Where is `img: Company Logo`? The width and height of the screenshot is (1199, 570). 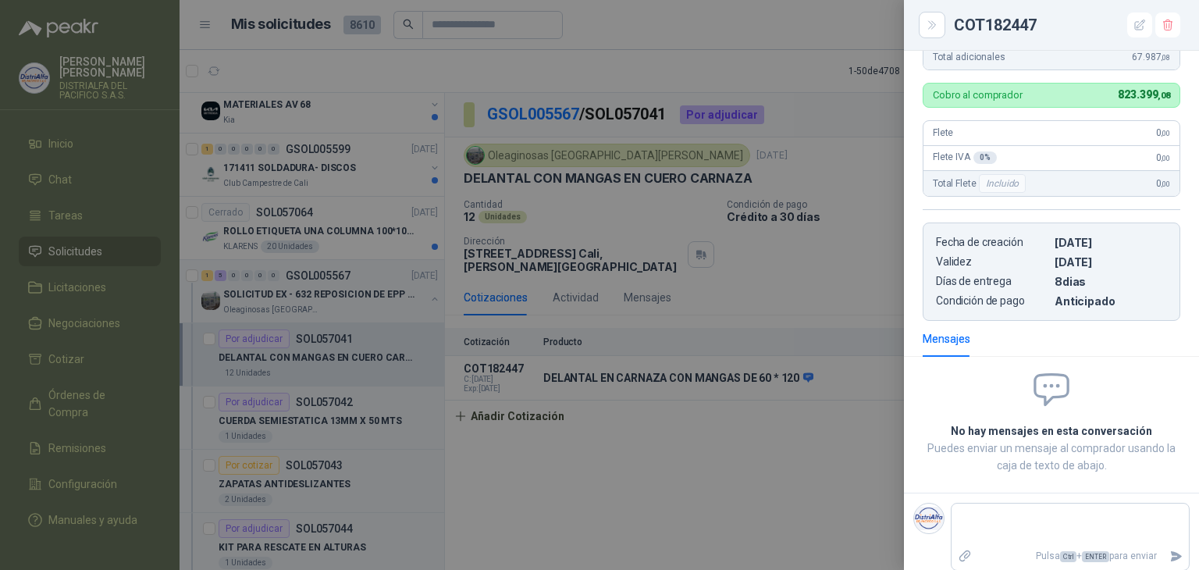 img: Company Logo is located at coordinates (929, 518).